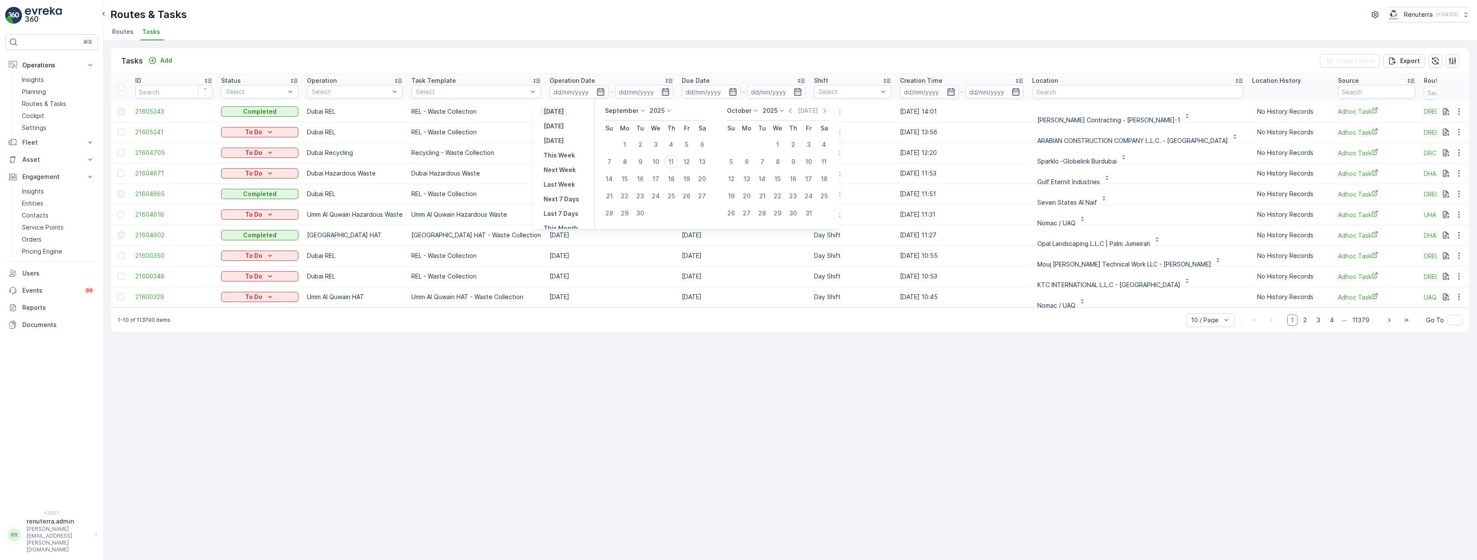 The width and height of the screenshot is (1477, 560). Describe the element at coordinates (848, 92) in the screenshot. I see `p: Select` at that location.